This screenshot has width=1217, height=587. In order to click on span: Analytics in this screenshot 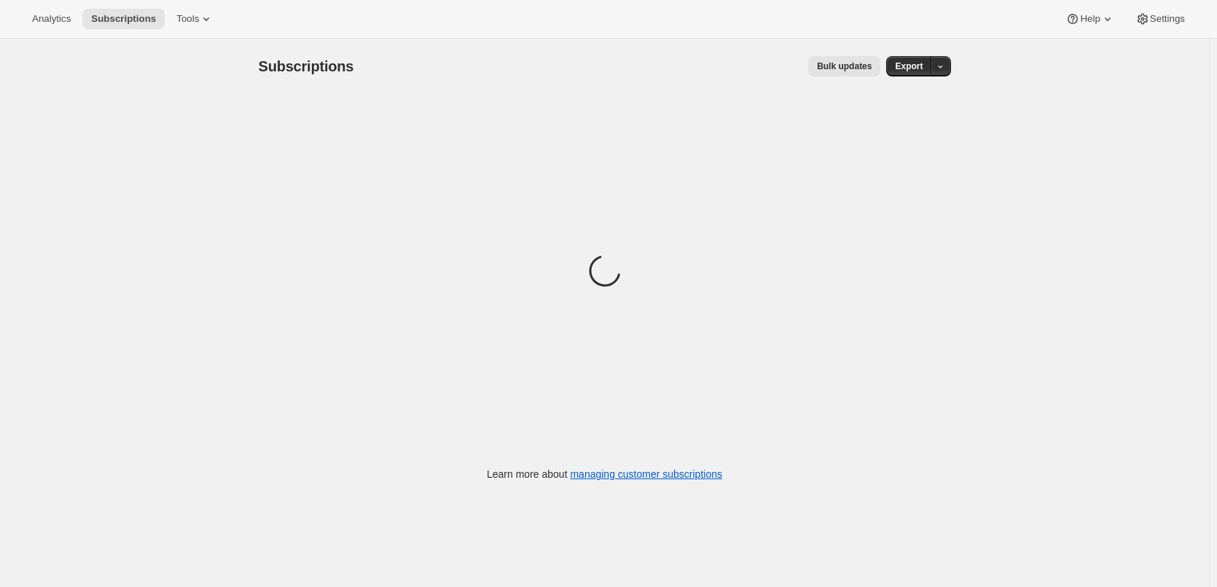, I will do `click(51, 19)`.